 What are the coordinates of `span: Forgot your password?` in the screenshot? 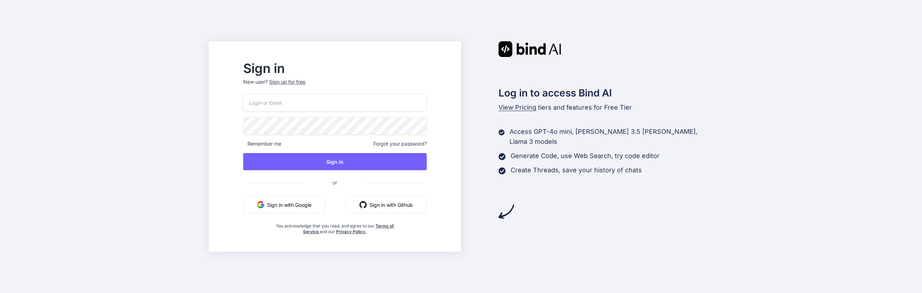 It's located at (400, 144).